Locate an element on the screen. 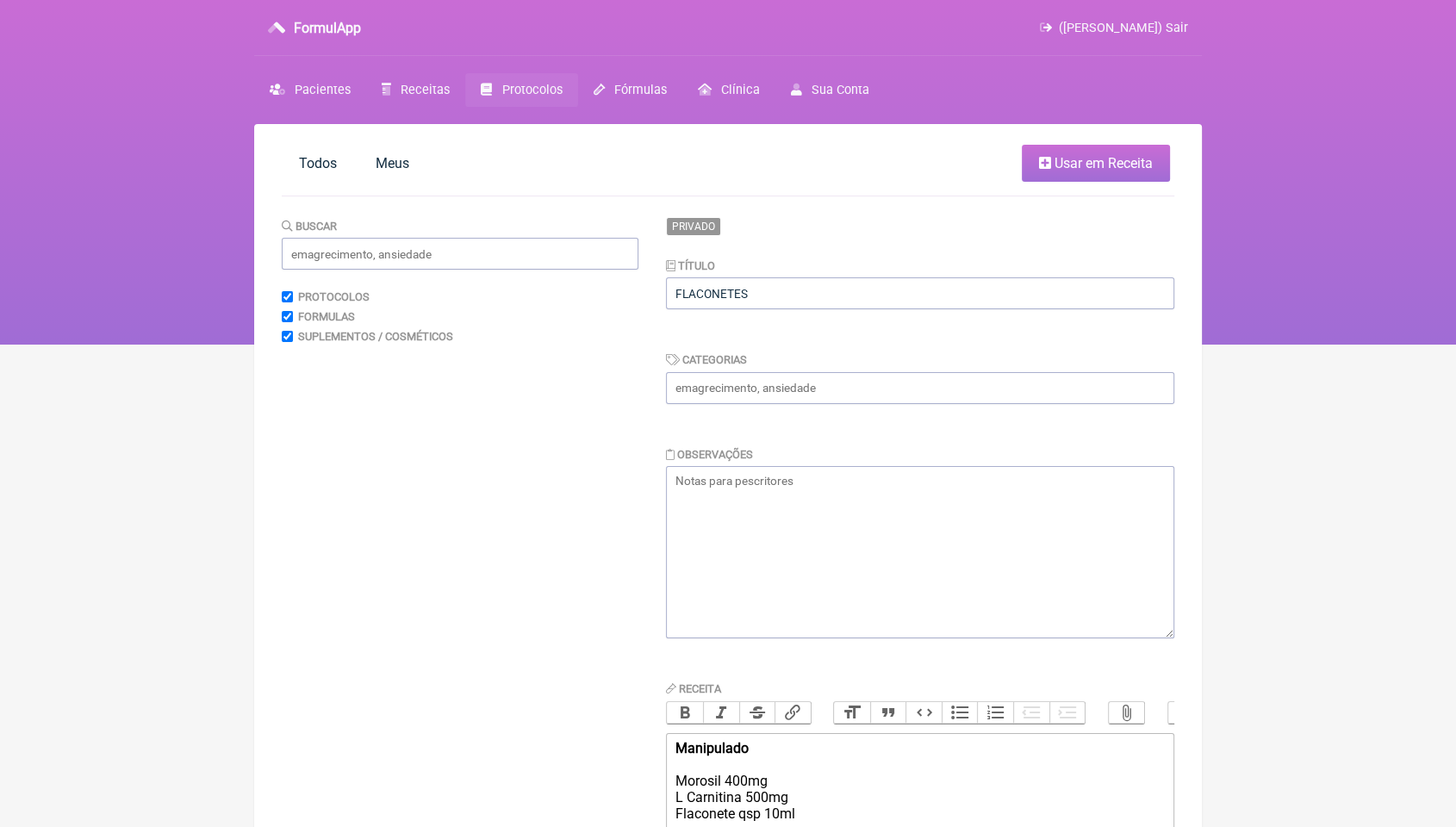  button: Strikethrough is located at coordinates (758, 713).